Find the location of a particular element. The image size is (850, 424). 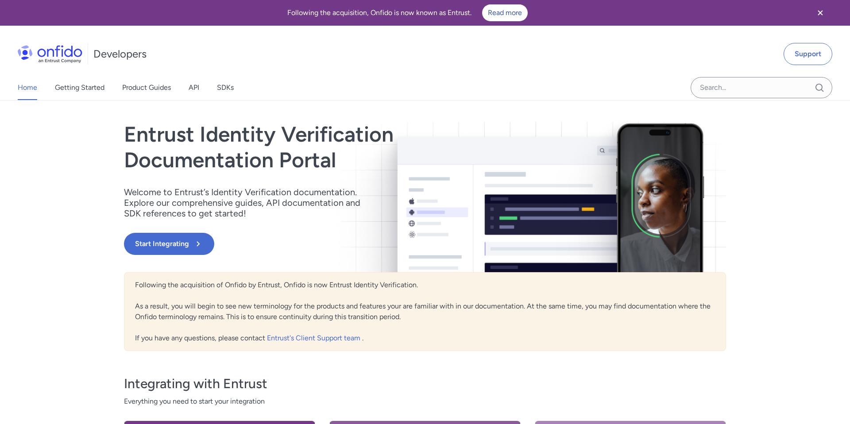

a: Getting Started is located at coordinates (80, 88).